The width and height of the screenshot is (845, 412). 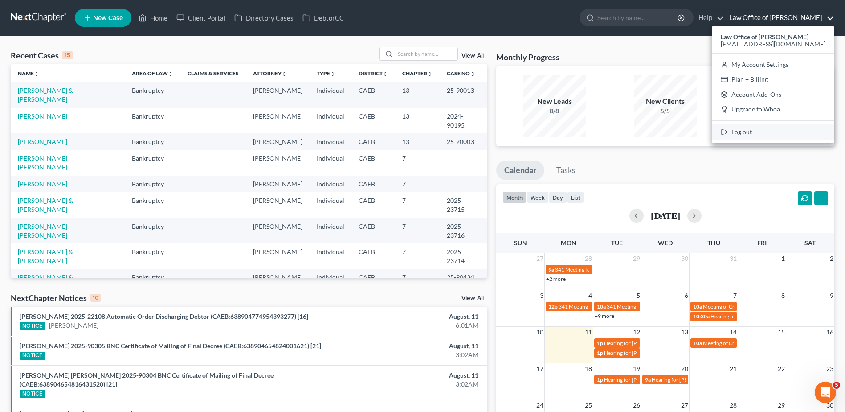 What do you see at coordinates (783, 295) in the screenshot?
I see `span: 8` at bounding box center [783, 295].